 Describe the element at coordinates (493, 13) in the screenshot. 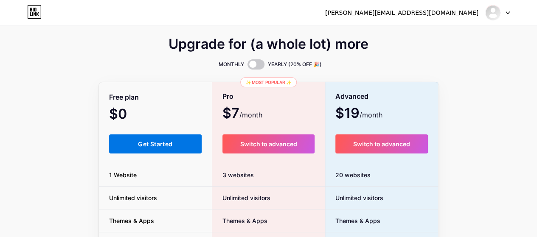

I see `img: leilaahmed` at that location.